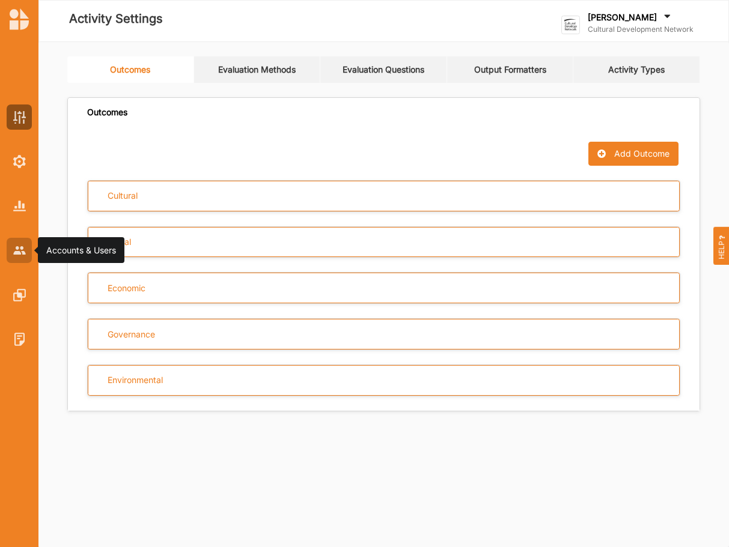 The image size is (729, 547). What do you see at coordinates (19, 117) in the screenshot?
I see `a: Activity Settings` at bounding box center [19, 117].